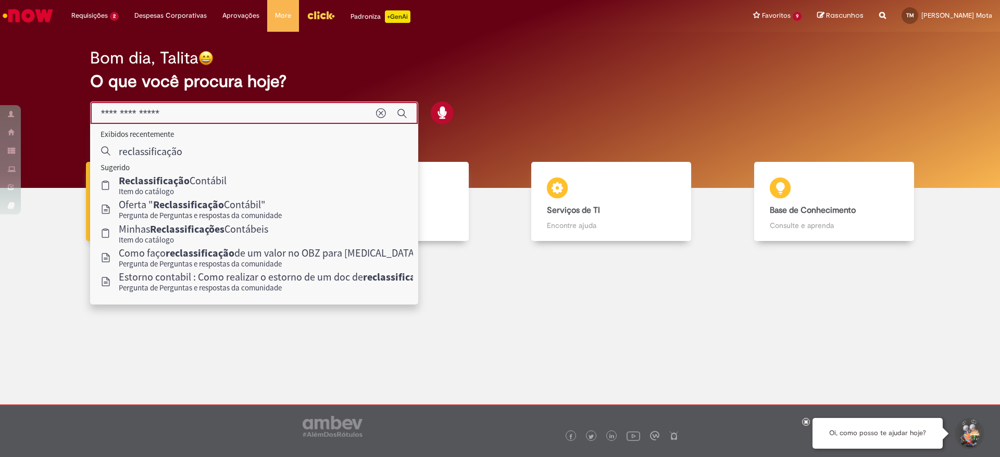 The width and height of the screenshot is (1000, 457). I want to click on h2: Bom dia, Talita, so click(144, 58).